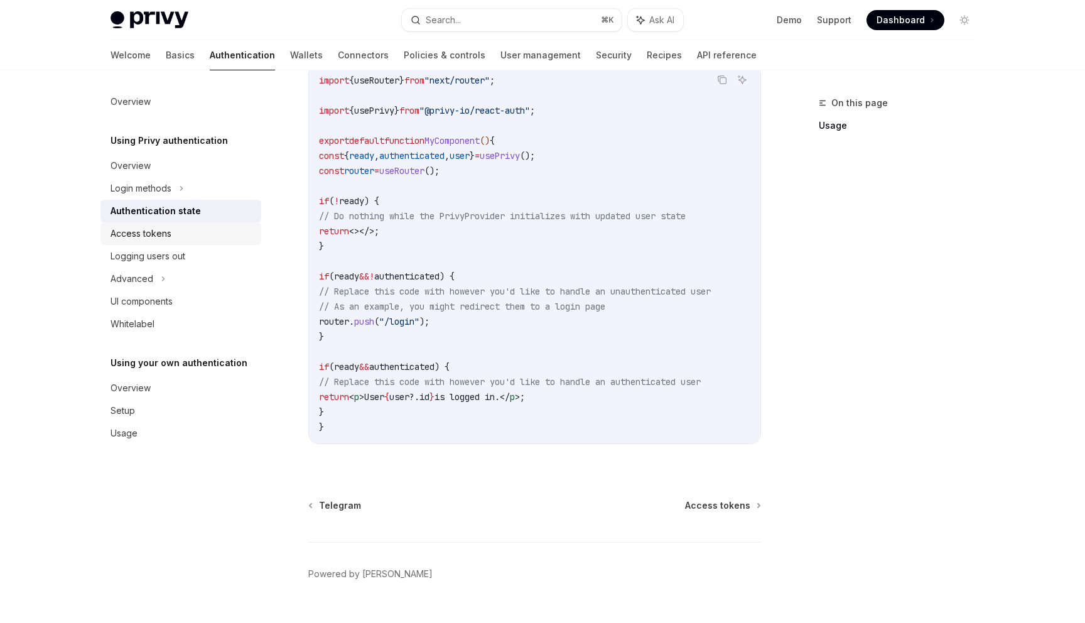 The height and width of the screenshot is (623, 1085). I want to click on a: Wallets, so click(307, 55).